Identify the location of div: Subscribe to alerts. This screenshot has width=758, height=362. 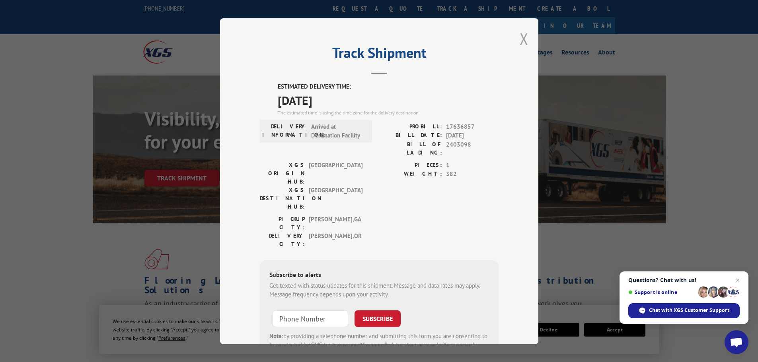
(379, 275).